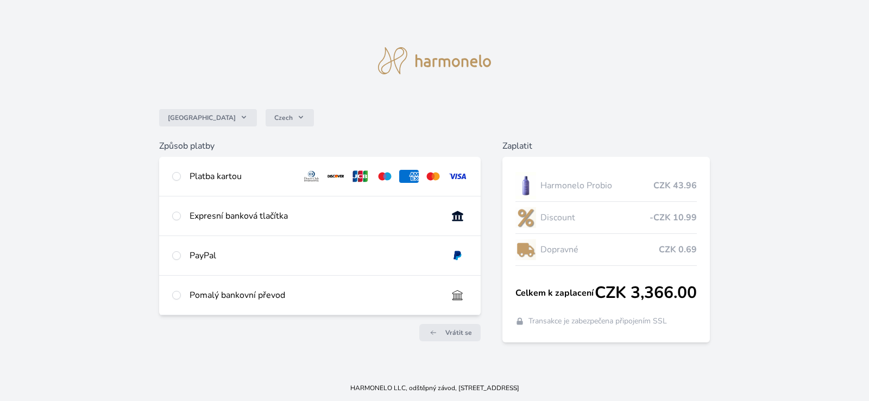  Describe the element at coordinates (457, 295) in the screenshot. I see `img: bankTransfer_IBAN.svg` at that location.